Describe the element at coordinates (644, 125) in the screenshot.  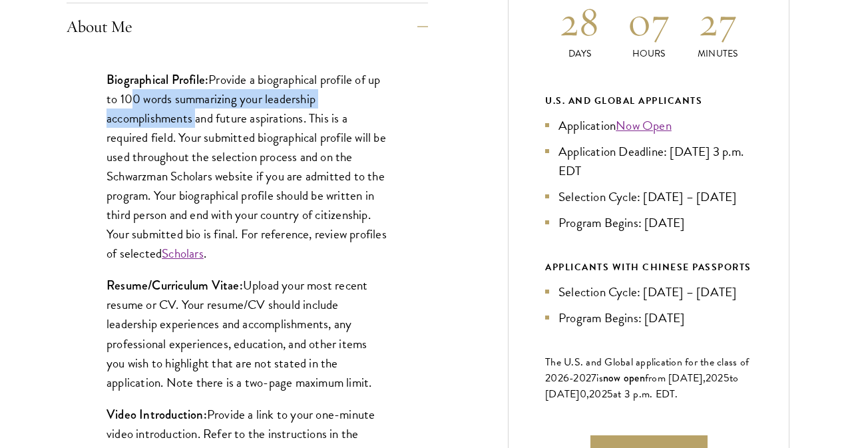
I see `a: Now Open` at that location.